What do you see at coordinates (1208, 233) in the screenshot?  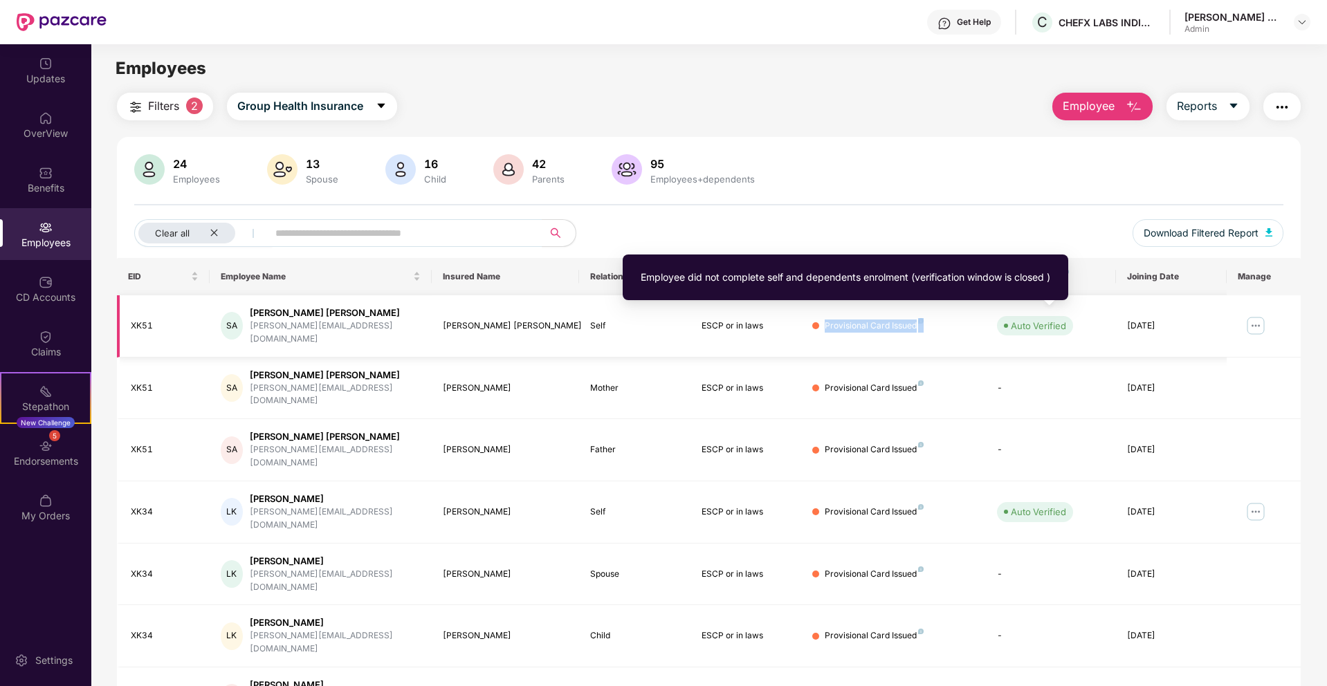 I see `button: Download Filtered Report` at bounding box center [1208, 233].